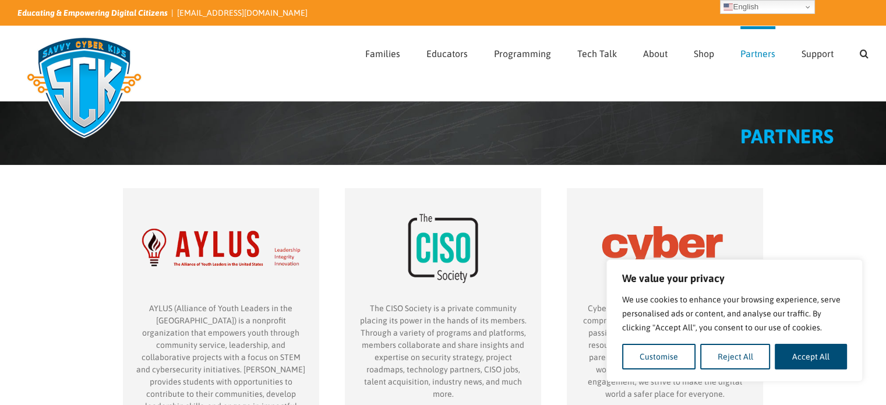 The image size is (886, 405). What do you see at coordinates (617, 52) in the screenshot?
I see `nav: Main Menu` at bounding box center [617, 52].